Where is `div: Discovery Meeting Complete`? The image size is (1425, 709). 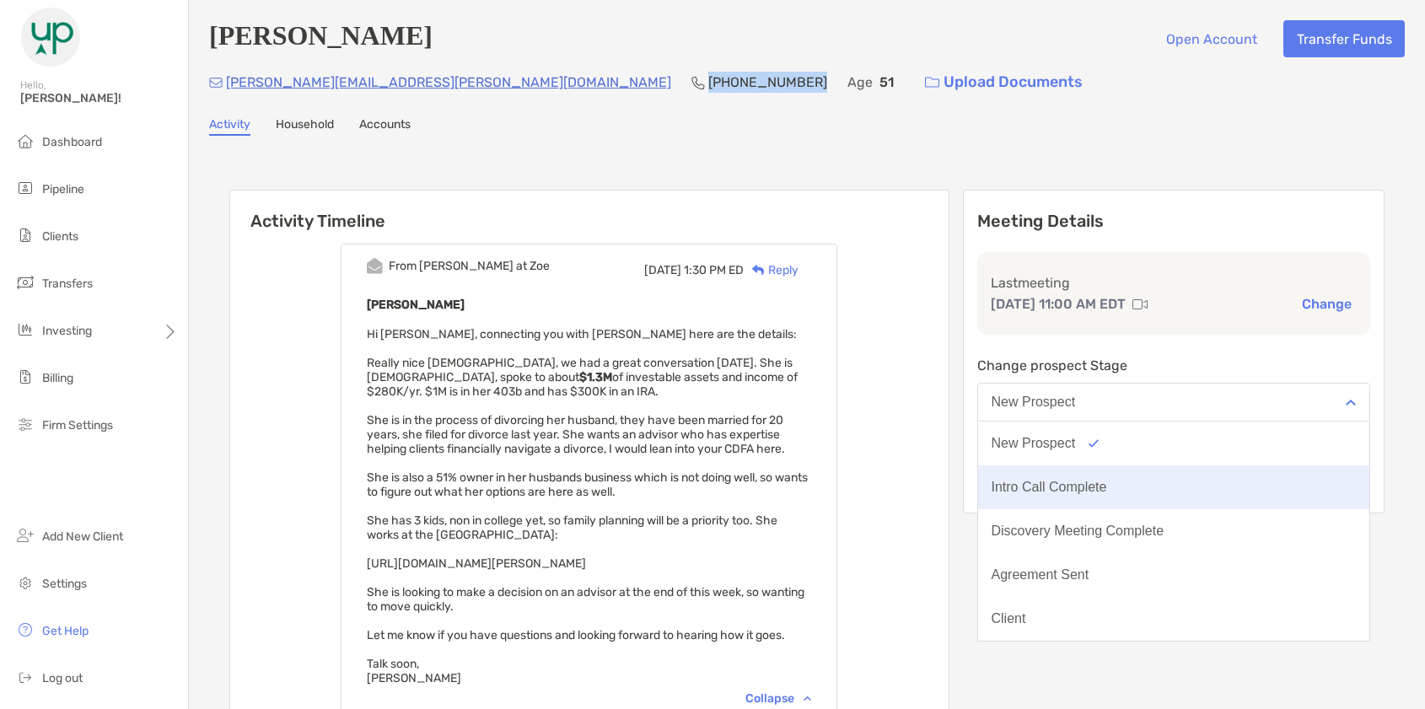
div: Discovery Meeting Complete is located at coordinates (1077, 531).